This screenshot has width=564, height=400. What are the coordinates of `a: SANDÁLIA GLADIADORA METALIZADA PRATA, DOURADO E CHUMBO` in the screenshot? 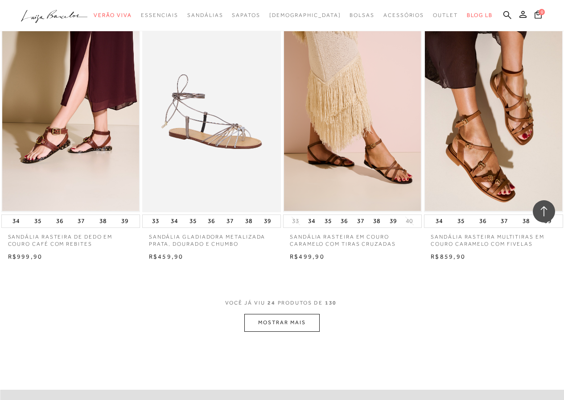 It's located at (211, 238).